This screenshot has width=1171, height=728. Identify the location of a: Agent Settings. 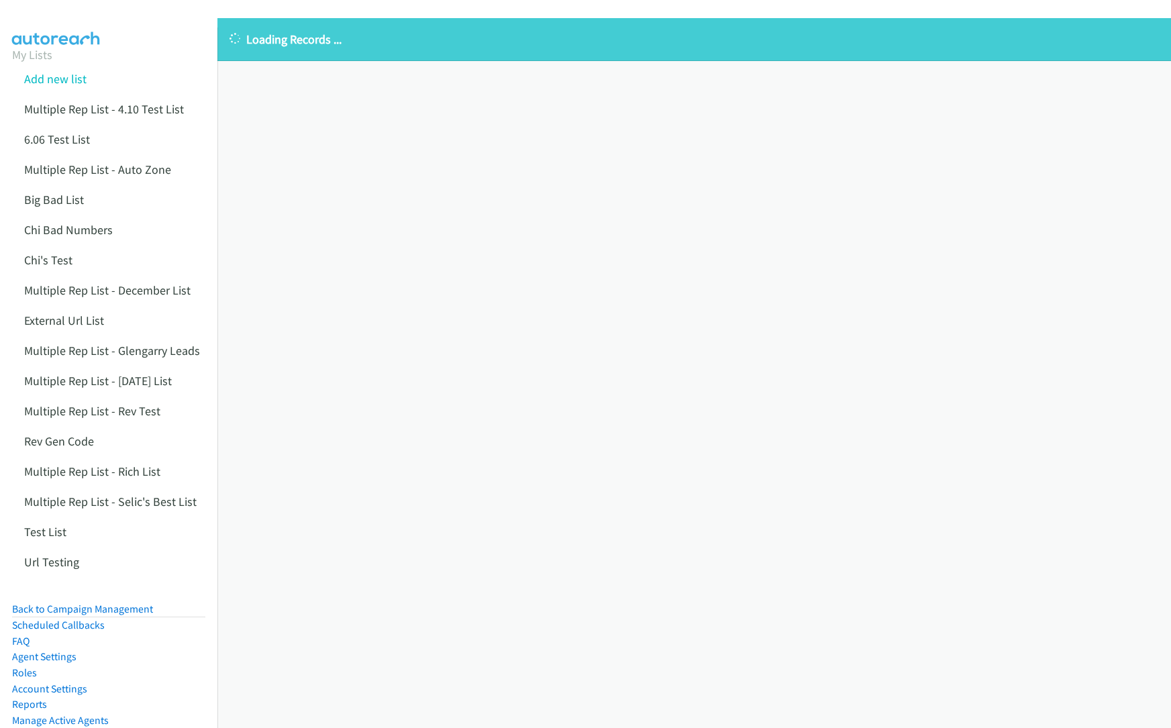
(44, 656).